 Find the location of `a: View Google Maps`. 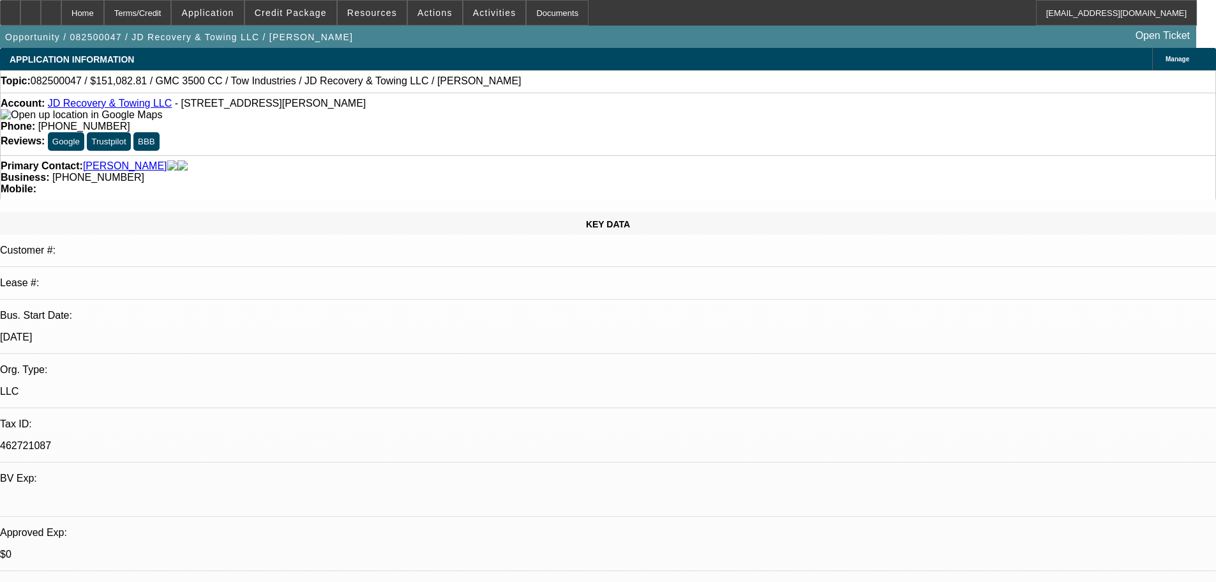

a: View Google Maps is located at coordinates (81, 114).